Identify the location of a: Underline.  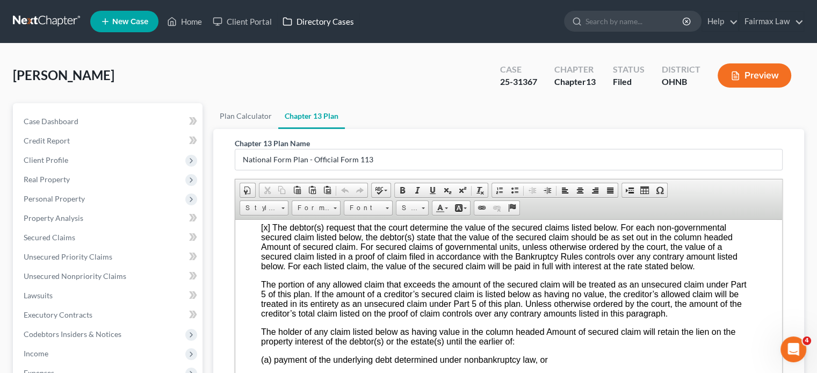
(432, 190).